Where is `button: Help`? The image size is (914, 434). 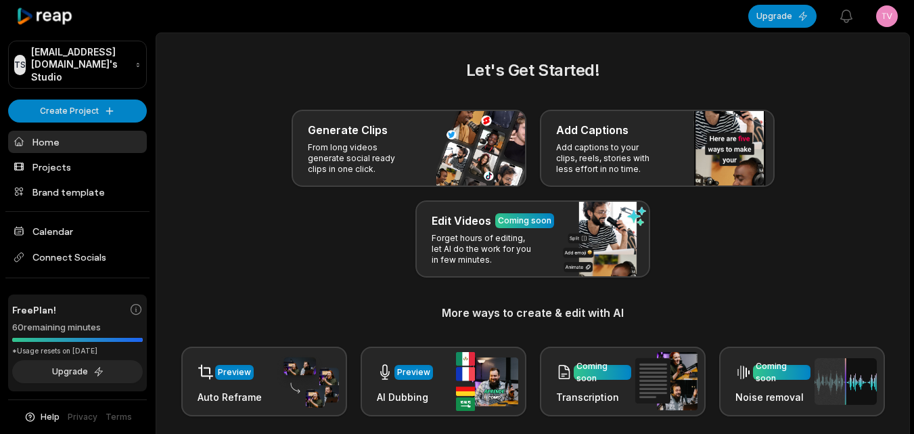 button: Help is located at coordinates (41, 417).